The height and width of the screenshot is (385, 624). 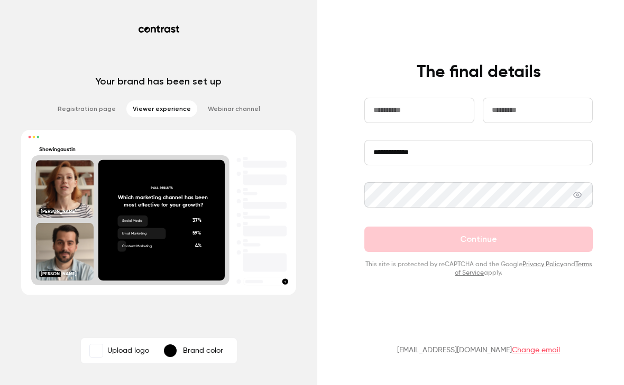 What do you see at coordinates (162, 109) in the screenshot?
I see `li: Viewer experience` at bounding box center [162, 109].